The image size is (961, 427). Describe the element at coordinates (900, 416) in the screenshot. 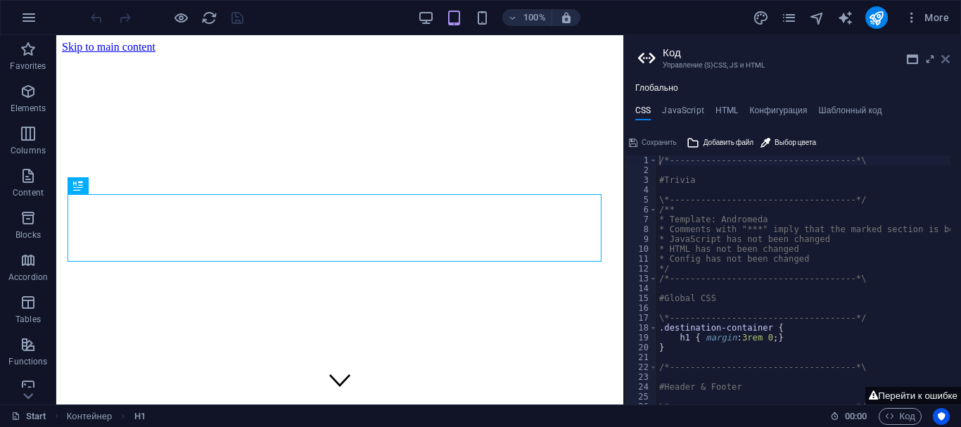

I see `span: Код` at that location.